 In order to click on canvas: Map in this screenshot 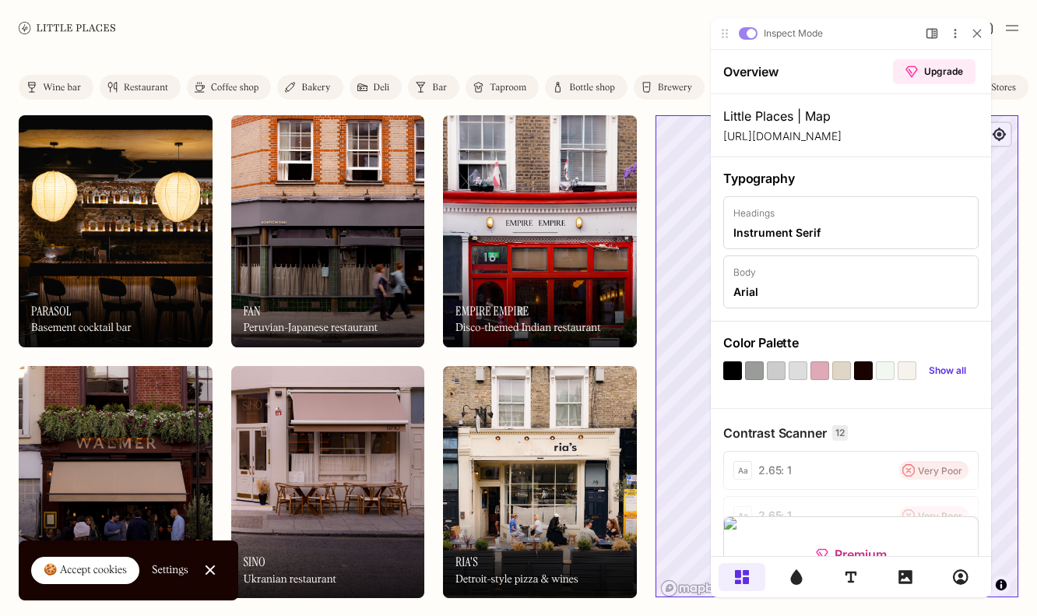, I will do `click(837, 356)`.